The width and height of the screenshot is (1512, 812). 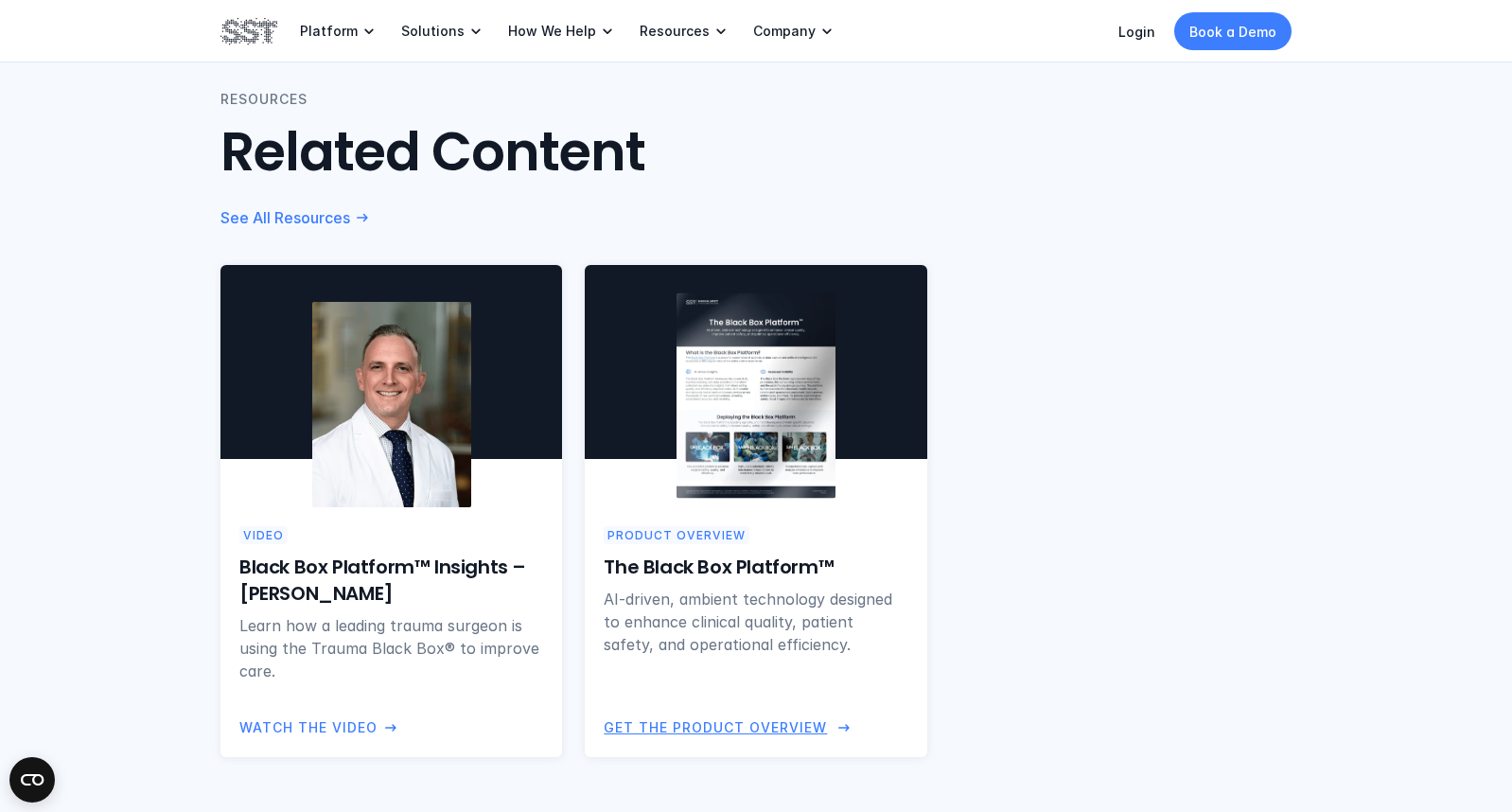 I want to click on p: RESOURCES, so click(x=264, y=100).